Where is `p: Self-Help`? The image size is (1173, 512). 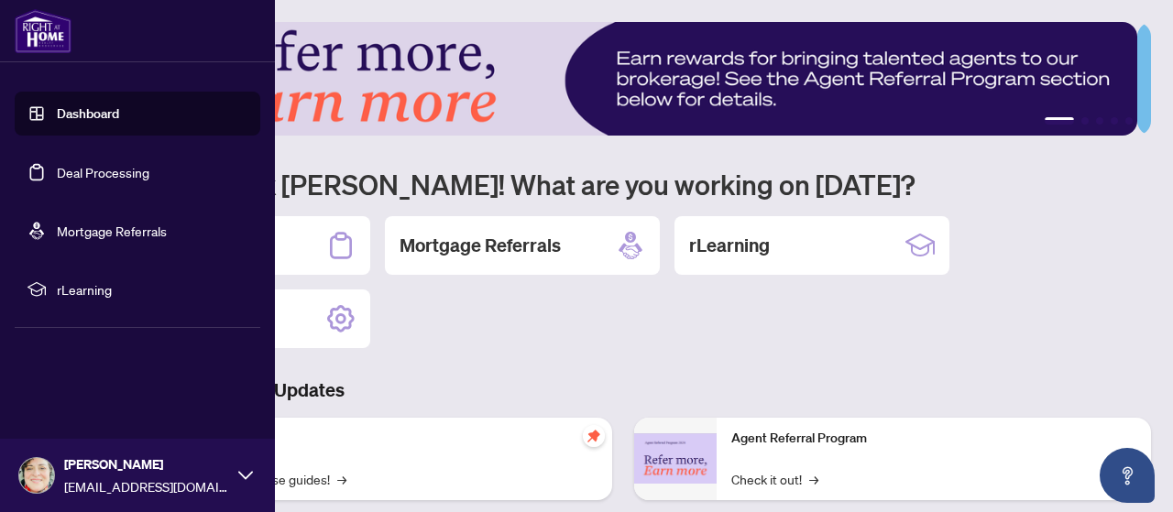 p: Self-Help is located at coordinates (395, 439).